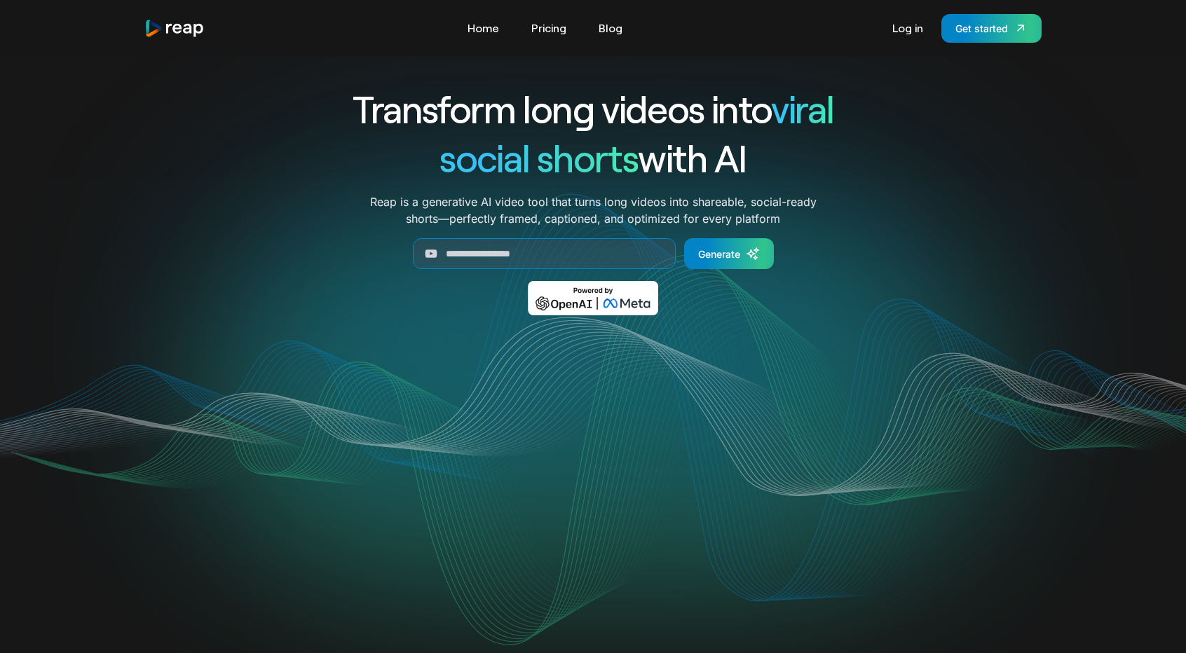  What do you see at coordinates (593, 158) in the screenshot?
I see `h1: with AI` at bounding box center [593, 158].